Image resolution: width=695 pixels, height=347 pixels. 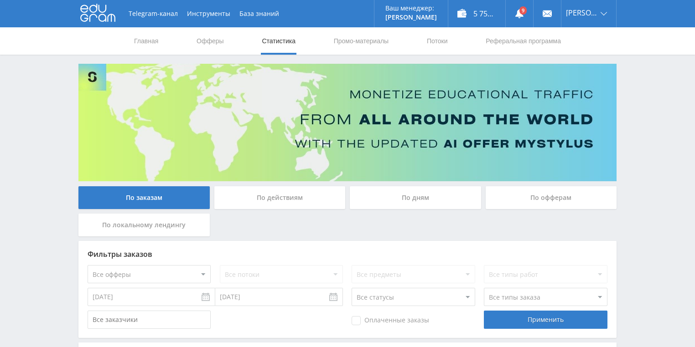 What do you see at coordinates (210, 41) in the screenshot?
I see `a: Офферы` at bounding box center [210, 41].